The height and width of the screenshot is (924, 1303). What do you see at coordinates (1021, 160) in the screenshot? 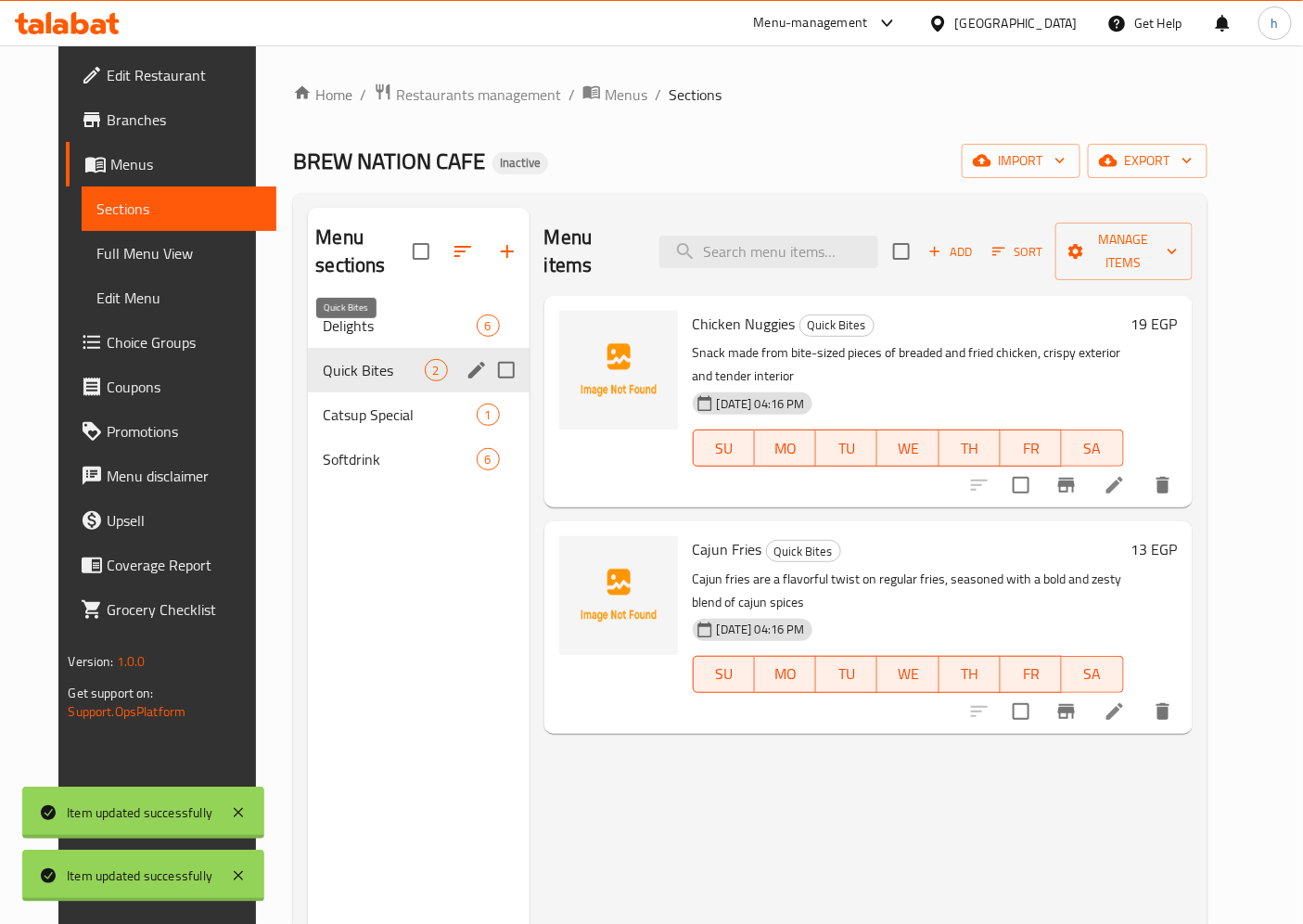
I see `span: import` at bounding box center [1021, 160].